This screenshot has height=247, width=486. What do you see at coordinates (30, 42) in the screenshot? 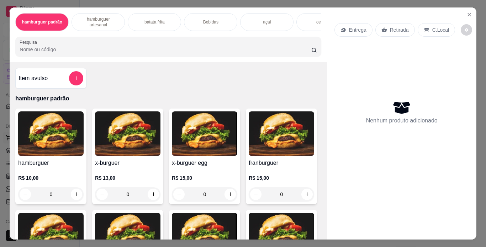
I see `label: Pesquisa` at bounding box center [30, 42].